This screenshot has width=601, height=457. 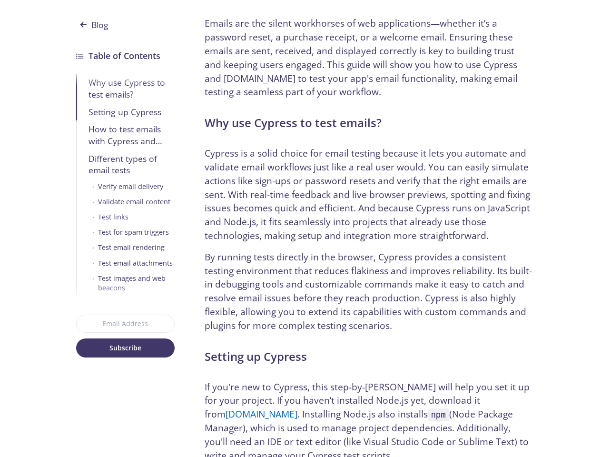 I want to click on h2: Setting up Cypress, so click(x=369, y=356).